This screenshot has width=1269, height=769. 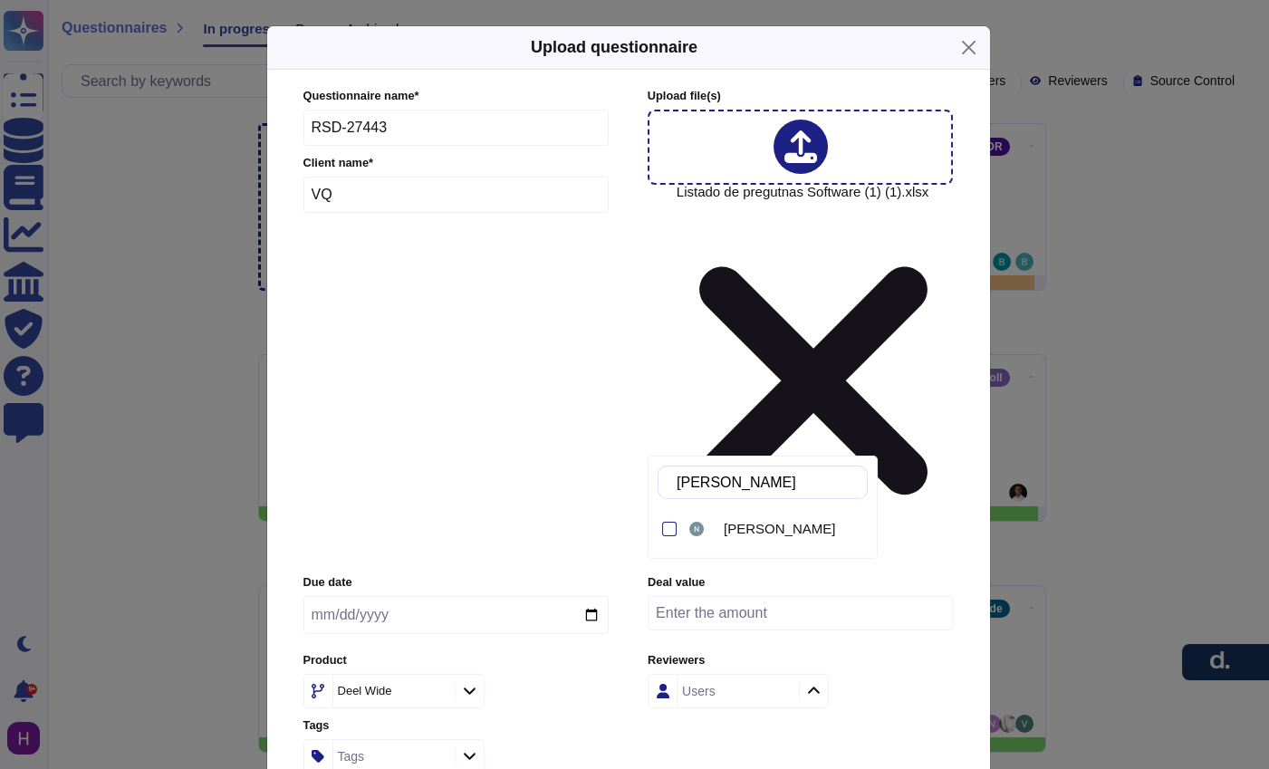 I want to click on input: Enter questionnaire name, so click(x=457, y=128).